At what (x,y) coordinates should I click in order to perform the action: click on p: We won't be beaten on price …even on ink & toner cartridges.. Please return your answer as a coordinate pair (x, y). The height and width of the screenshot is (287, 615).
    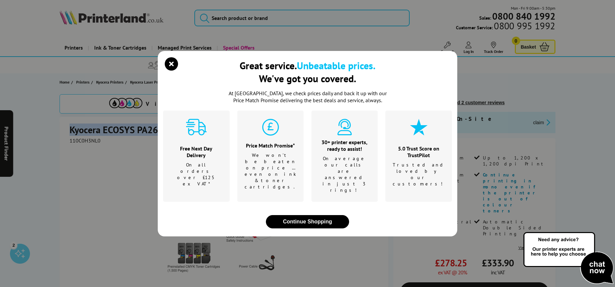
    Looking at the image, I should click on (270, 171).